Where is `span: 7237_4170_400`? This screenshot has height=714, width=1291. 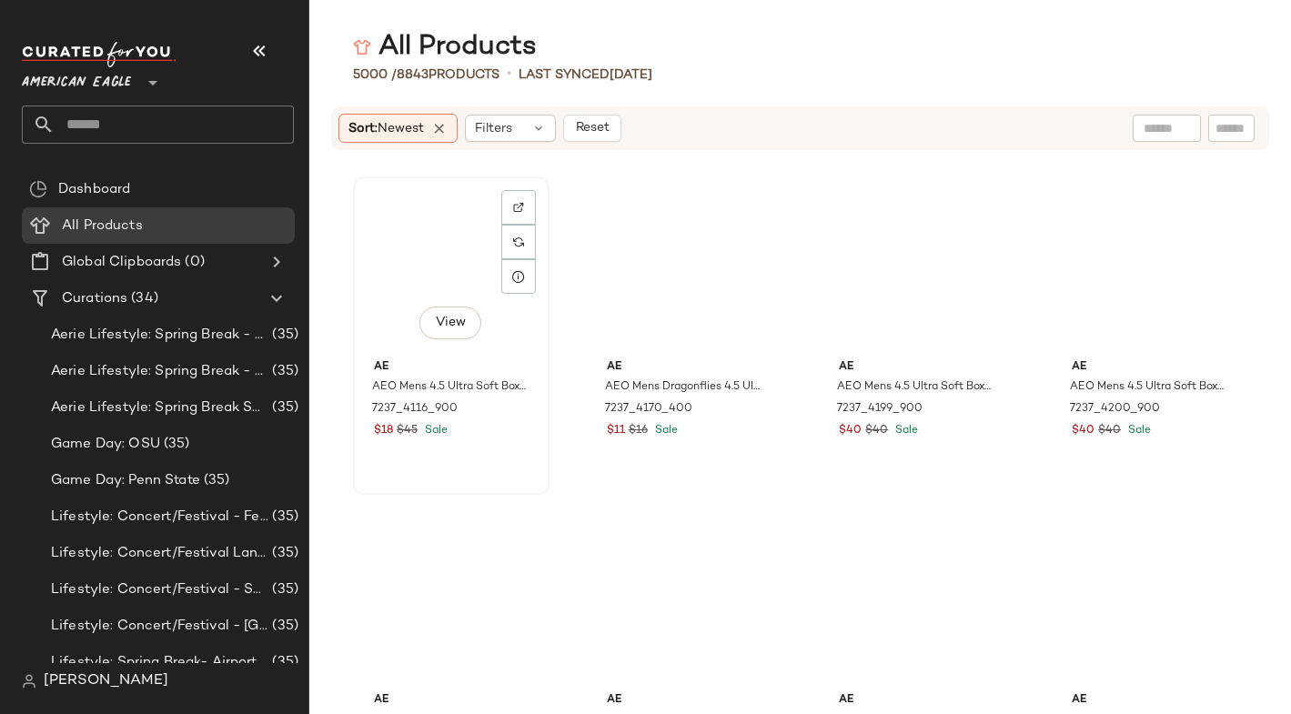 span: 7237_4170_400 is located at coordinates (649, 410).